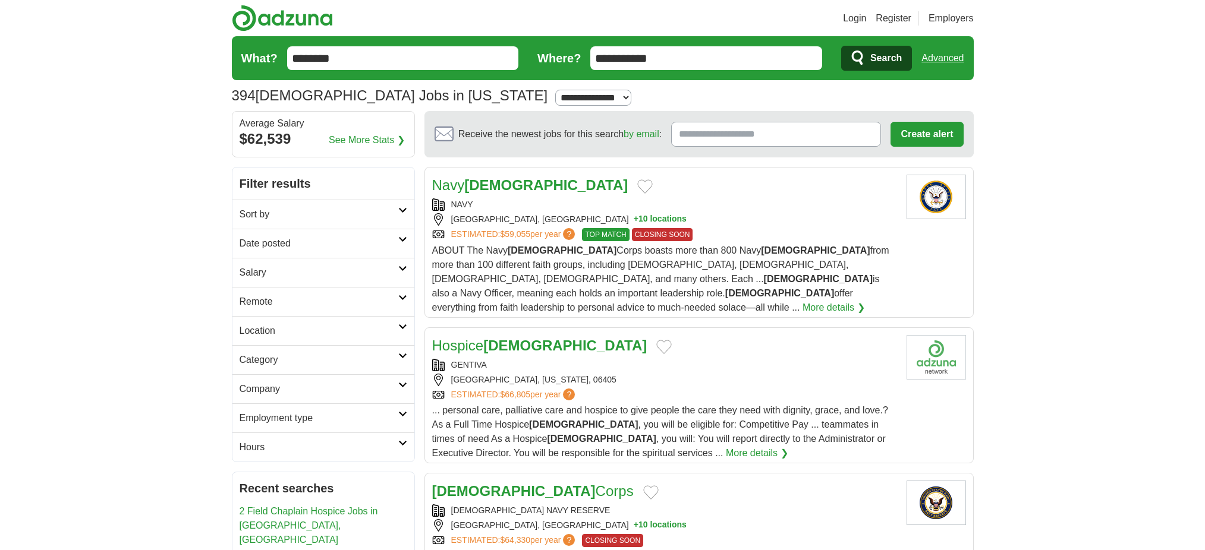 This screenshot has width=1205, height=550. Describe the element at coordinates (936, 357) in the screenshot. I see `img: Company logo` at that location.